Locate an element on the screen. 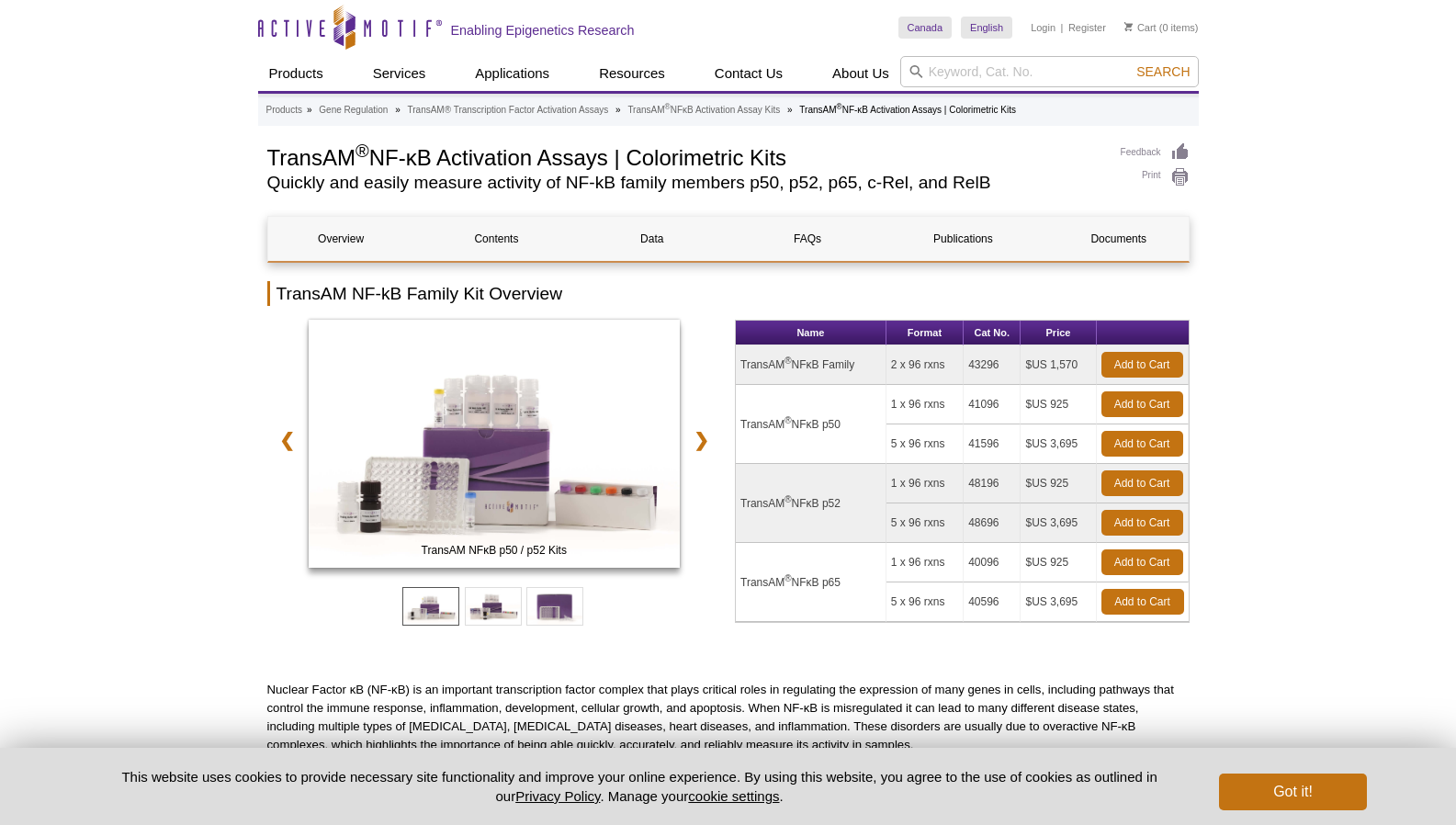 Image resolution: width=1456 pixels, height=825 pixels. a: Gene Regulation is located at coordinates (353, 110).